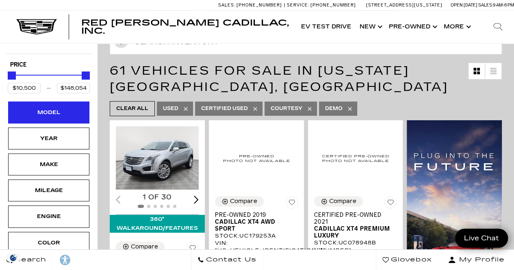 The image size is (514, 270). Describe the element at coordinates (257, 236) in the screenshot. I see `div: Stock : UC179253A` at that location.